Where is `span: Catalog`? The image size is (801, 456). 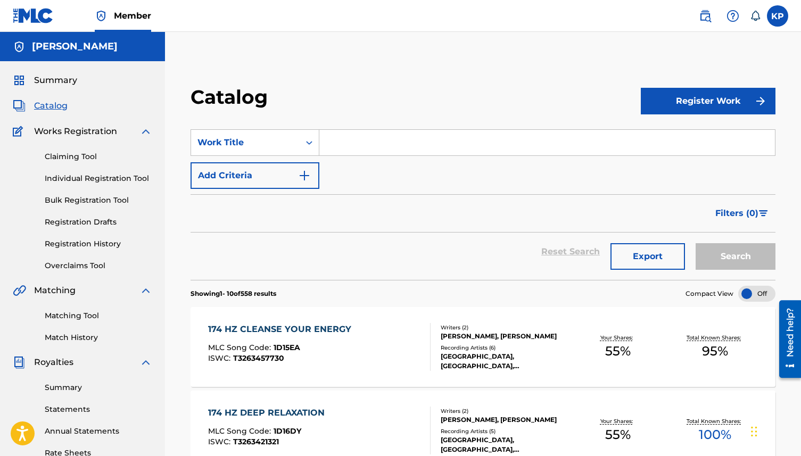
span: Catalog is located at coordinates (51, 106).